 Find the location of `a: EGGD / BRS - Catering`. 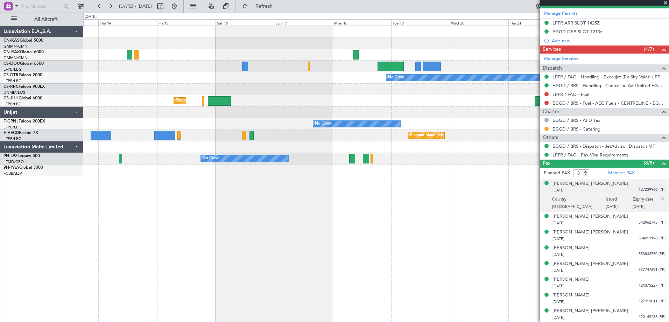

a: EGGD / BRS - Catering is located at coordinates (577, 129).